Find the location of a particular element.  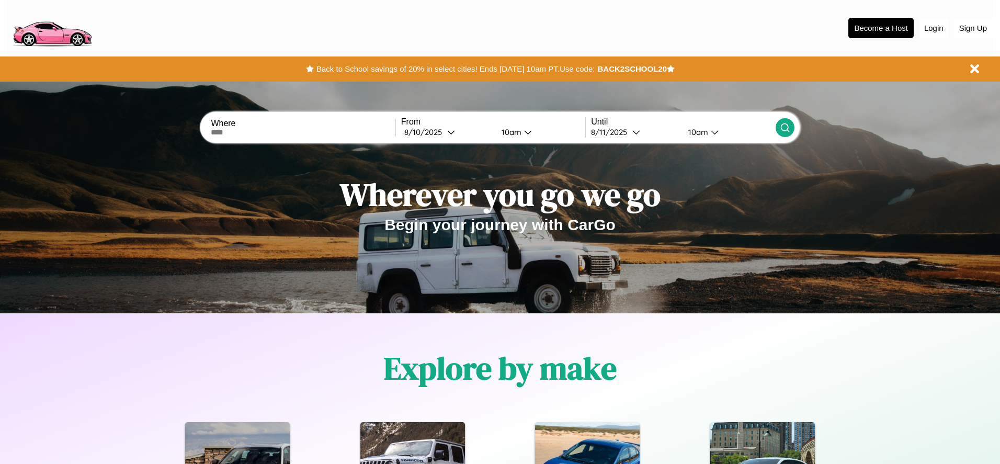

button: Login is located at coordinates (934, 28).